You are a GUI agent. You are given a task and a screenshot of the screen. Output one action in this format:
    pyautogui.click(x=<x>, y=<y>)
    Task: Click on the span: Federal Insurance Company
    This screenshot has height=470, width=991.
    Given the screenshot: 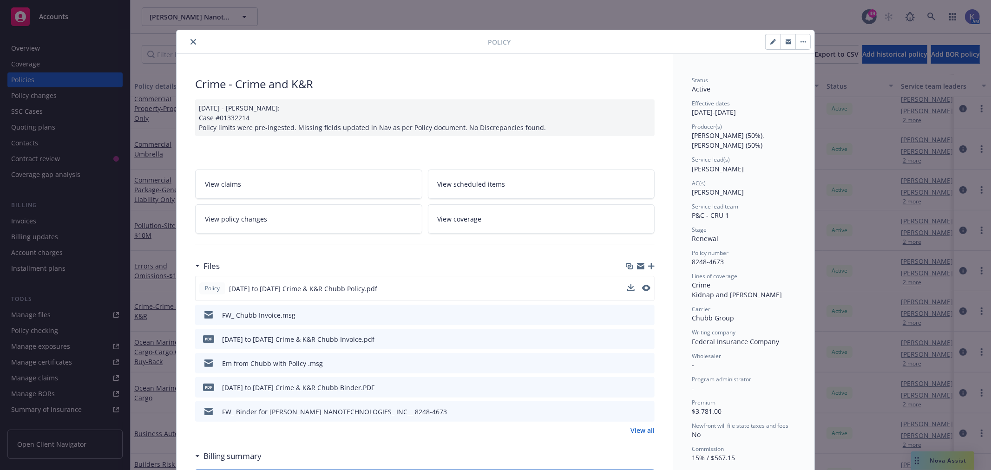 What is the action you would take?
    pyautogui.click(x=736, y=342)
    